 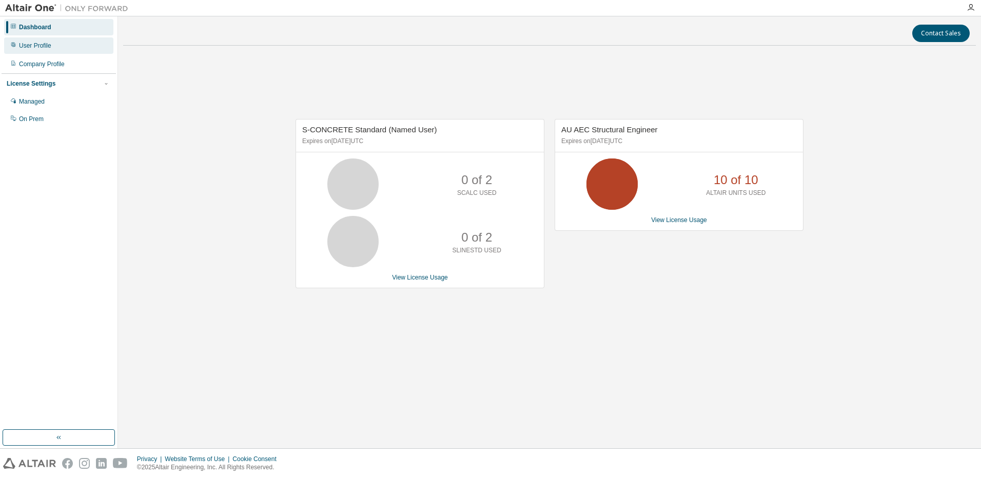 What do you see at coordinates (210, 467) in the screenshot?
I see `p: © 2025 Altair Engineering, Inc. All Rights Reserved.` at bounding box center [210, 467].